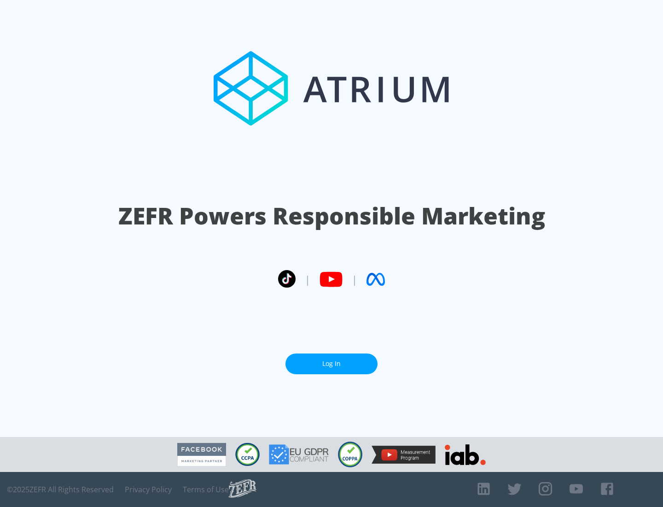 The image size is (663, 507). What do you see at coordinates (60, 489) in the screenshot?
I see `span: © 2025 ZEFR All Rights Reserved` at bounding box center [60, 489].